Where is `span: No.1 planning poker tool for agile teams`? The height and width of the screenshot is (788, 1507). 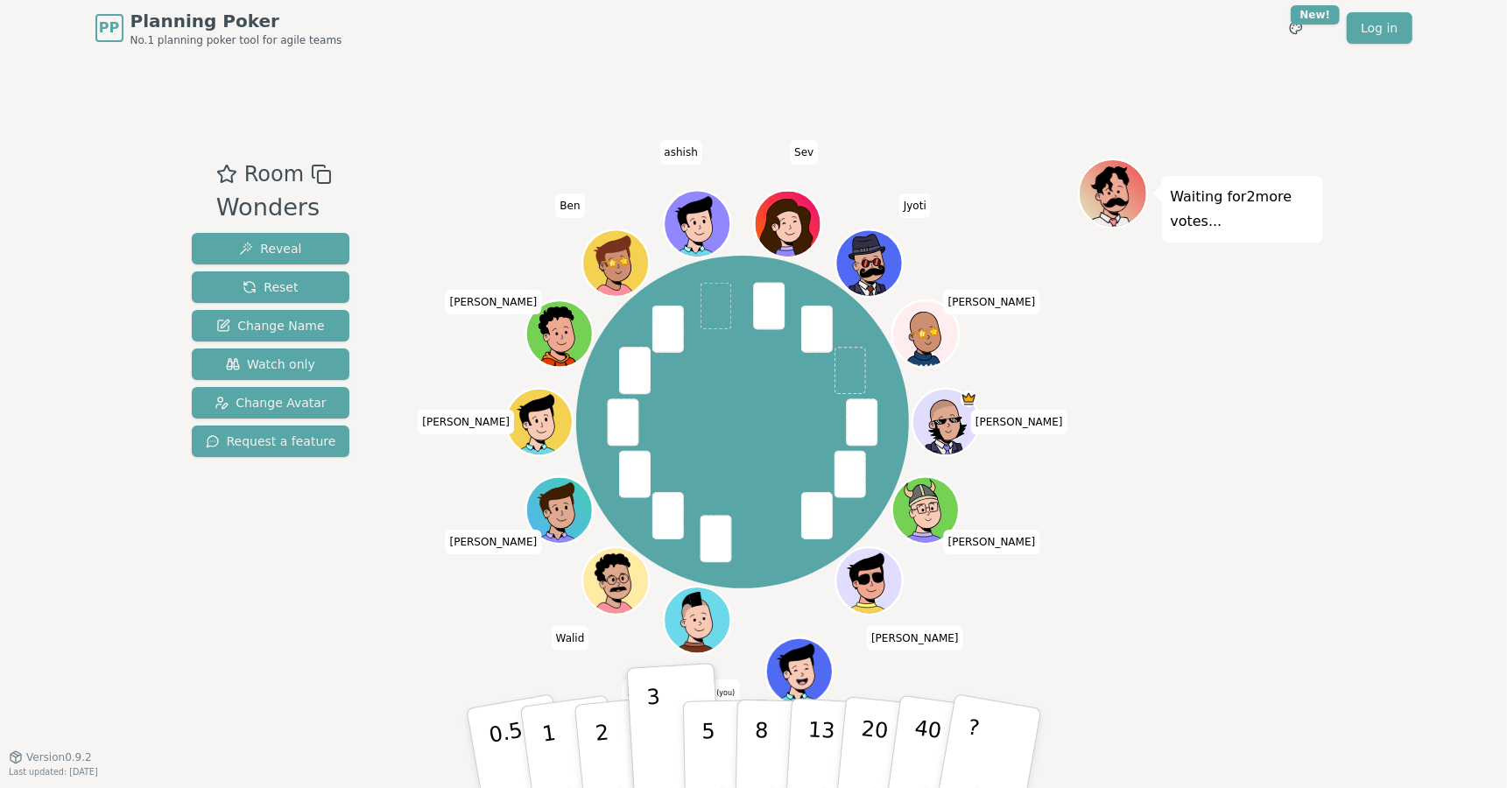 span: No.1 planning poker tool for agile teams is located at coordinates (236, 40).